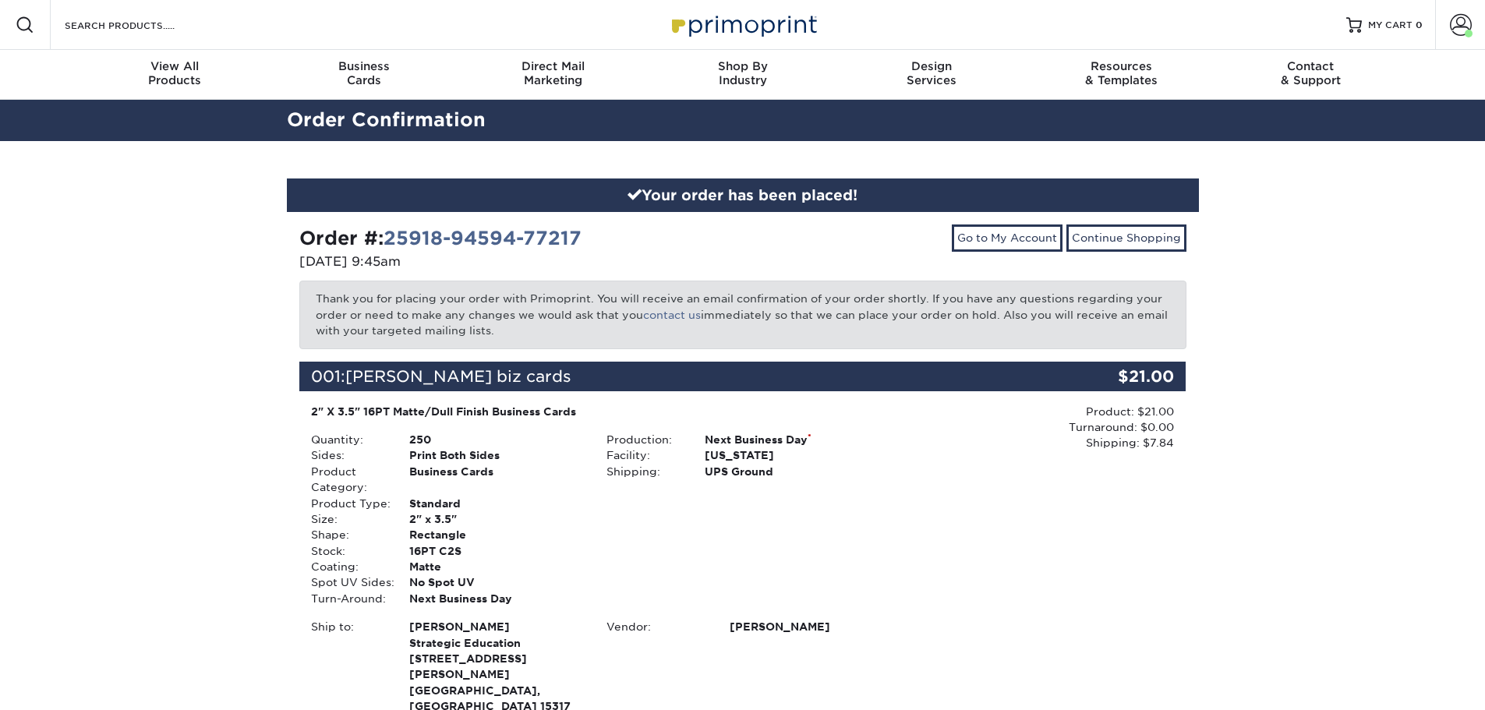 This screenshot has height=710, width=1485. Describe the element at coordinates (441, 238) in the screenshot. I see `strong: Order #:` at that location.